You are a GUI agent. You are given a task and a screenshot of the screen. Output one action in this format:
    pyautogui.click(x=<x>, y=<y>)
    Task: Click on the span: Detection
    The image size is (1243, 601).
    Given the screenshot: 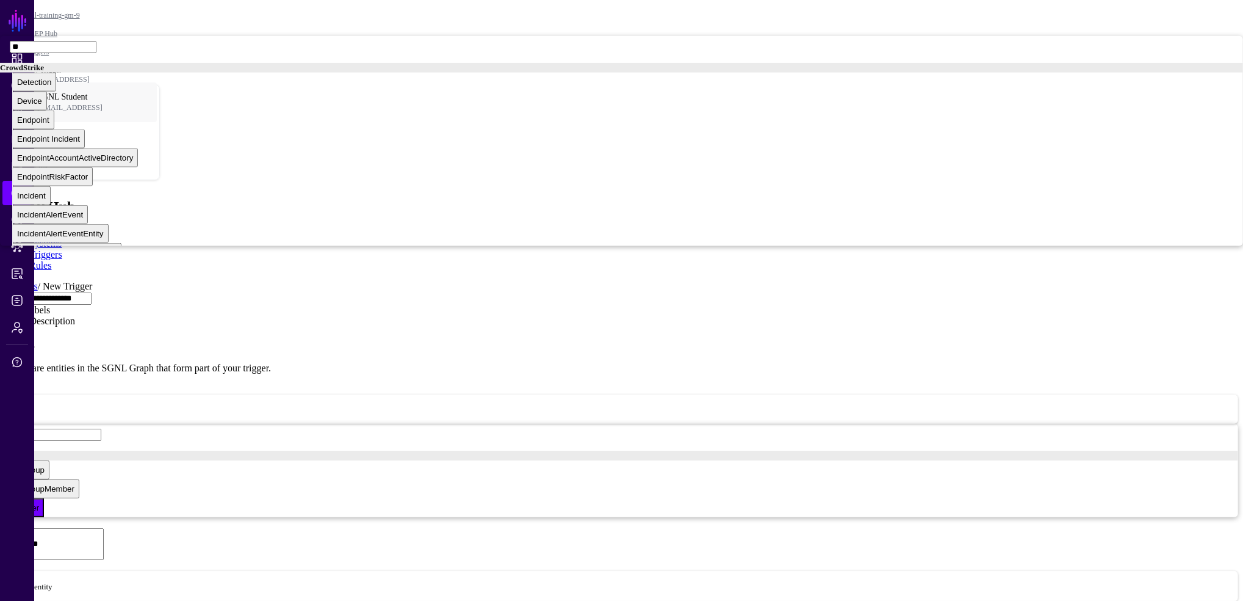 What is the action you would take?
    pyautogui.click(x=34, y=82)
    